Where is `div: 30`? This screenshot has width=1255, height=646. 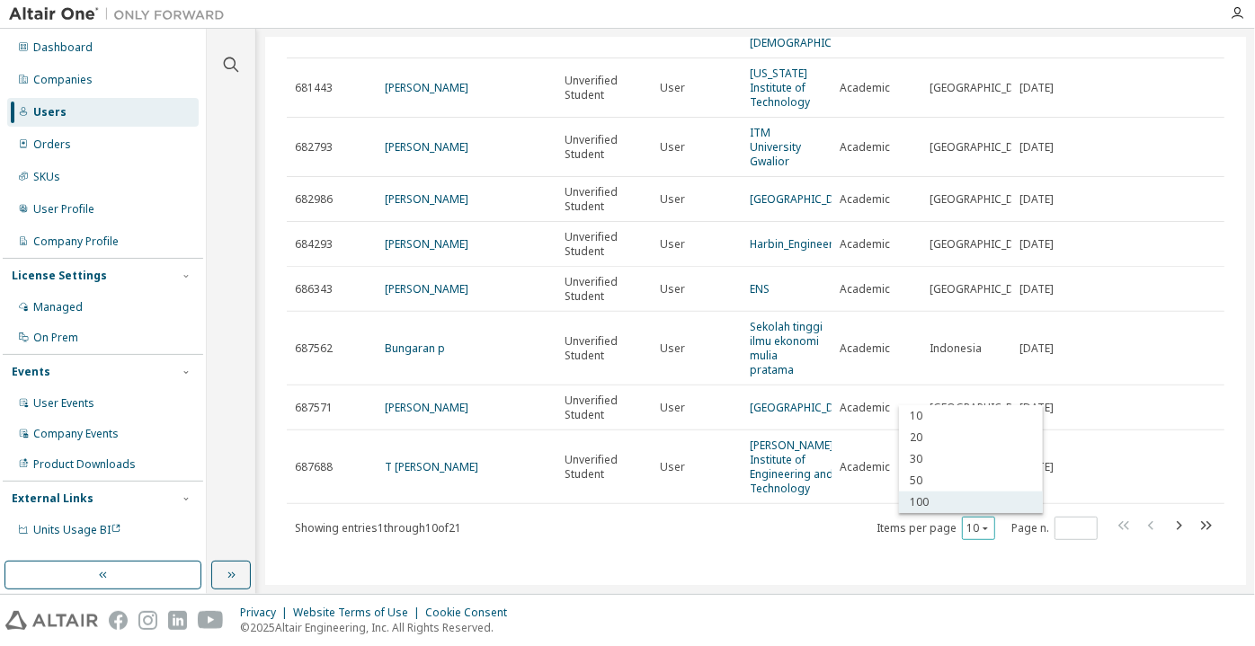
div: 30 is located at coordinates (971, 459).